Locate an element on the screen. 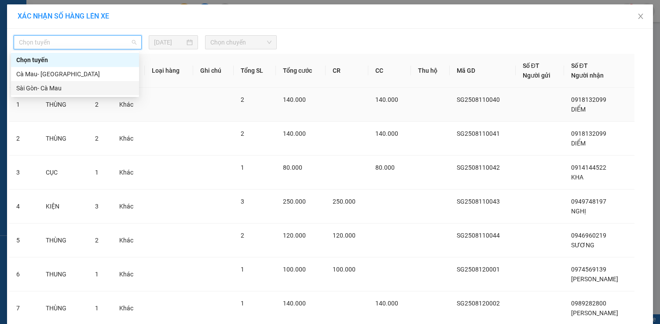 The height and width of the screenshot is (324, 660). span: 0914144522 is located at coordinates (589, 167).